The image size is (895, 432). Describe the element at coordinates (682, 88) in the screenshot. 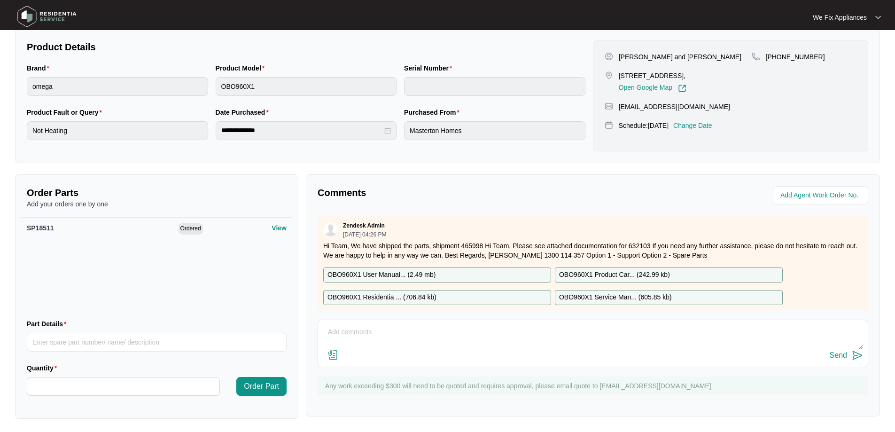

I see `img: Link-External` at that location.